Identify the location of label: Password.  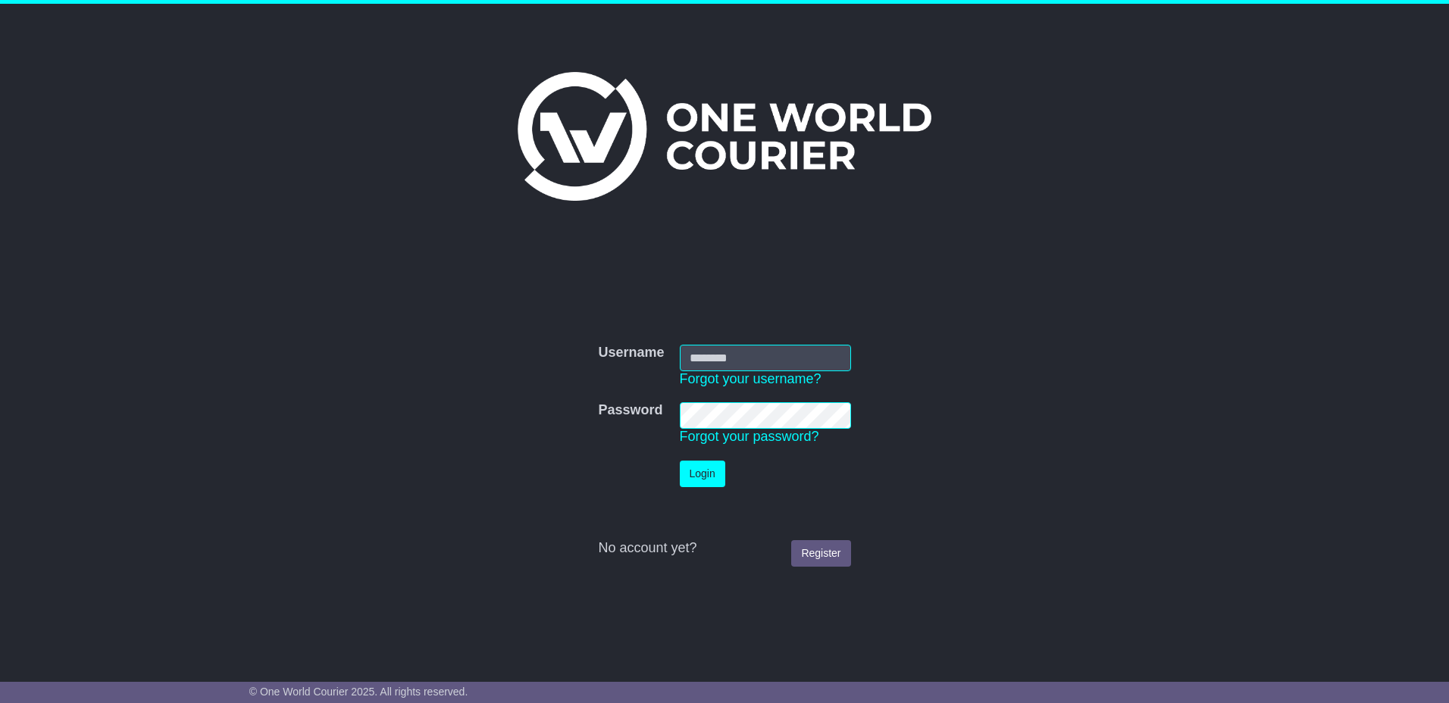
(630, 411).